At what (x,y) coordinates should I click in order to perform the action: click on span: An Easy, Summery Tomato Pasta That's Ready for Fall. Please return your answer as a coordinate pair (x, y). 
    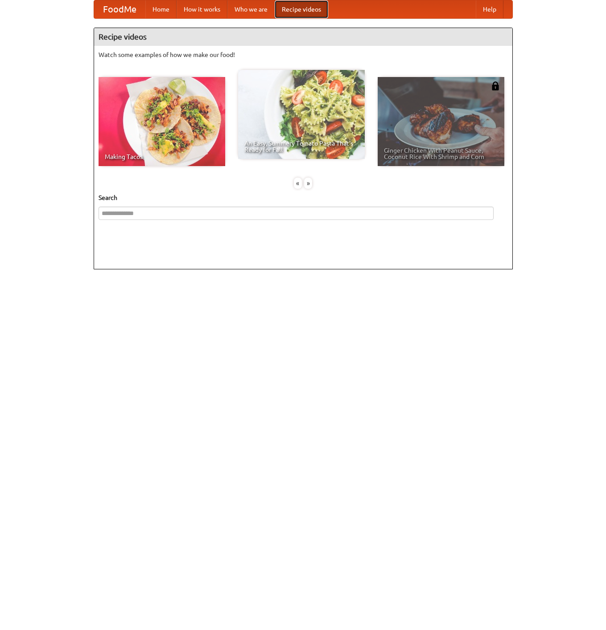
    Looking at the image, I should click on (301, 147).